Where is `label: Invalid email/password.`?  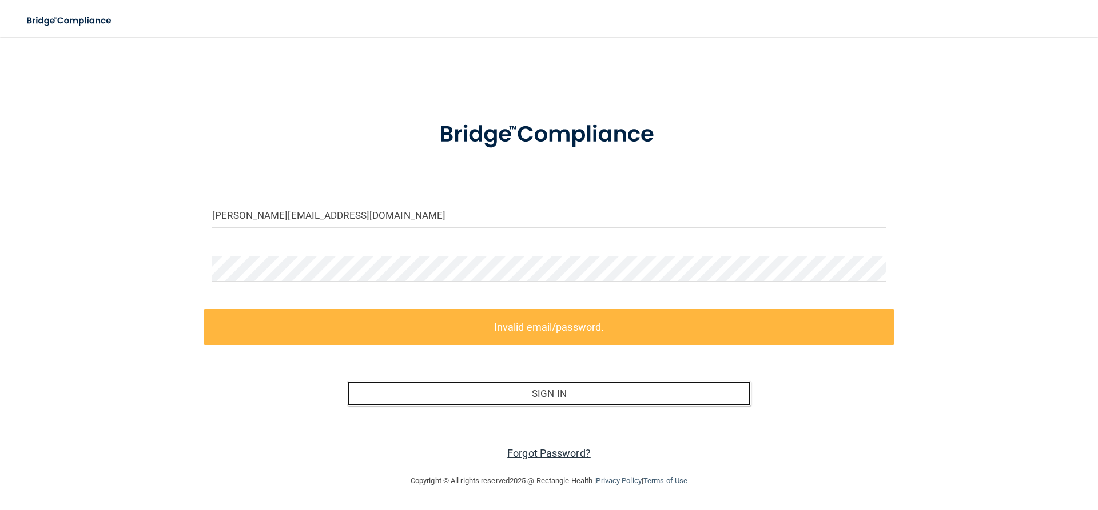 label: Invalid email/password. is located at coordinates (549, 327).